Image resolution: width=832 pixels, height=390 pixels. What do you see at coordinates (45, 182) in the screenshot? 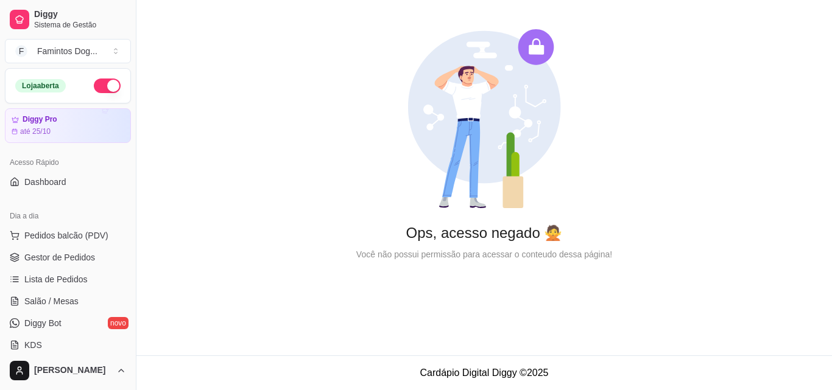
I see `span: Dashboard` at bounding box center [45, 182].